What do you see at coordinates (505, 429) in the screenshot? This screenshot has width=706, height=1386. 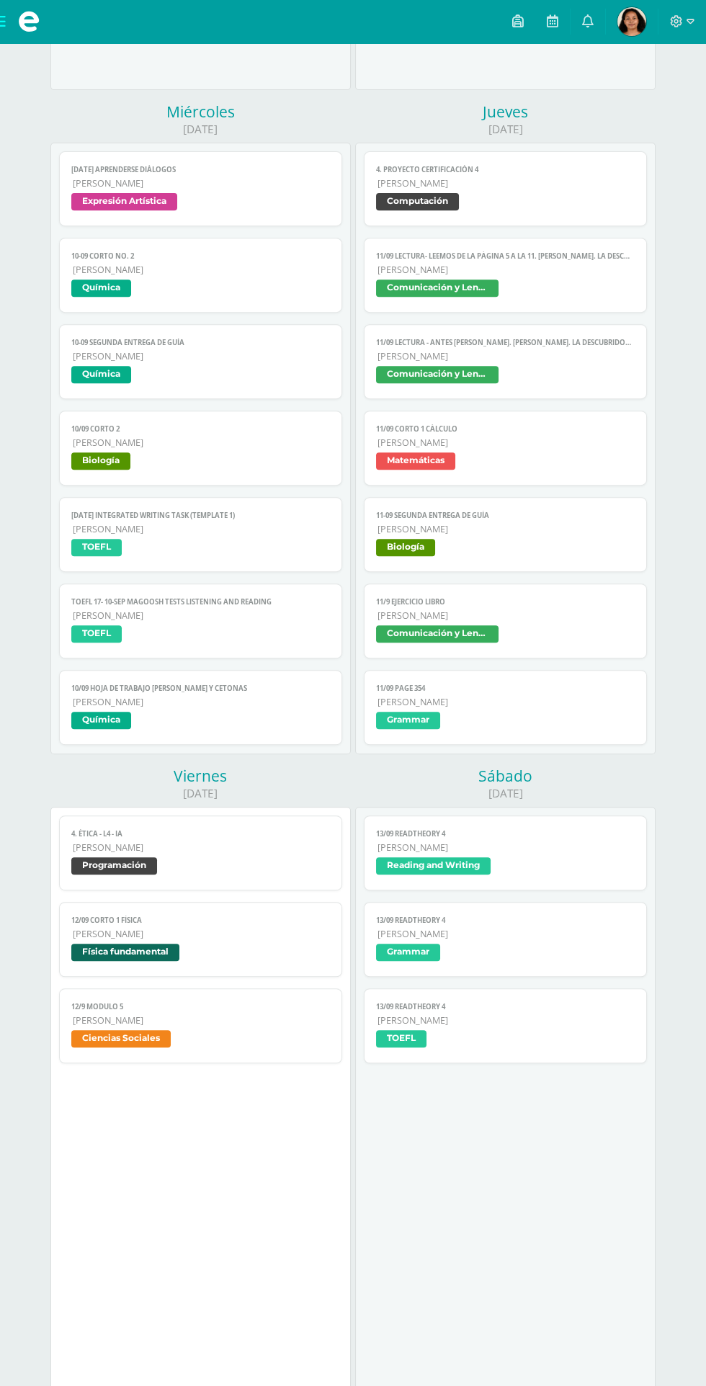 I see `span: 11/09 Corto 1 Cálculo` at bounding box center [505, 429].